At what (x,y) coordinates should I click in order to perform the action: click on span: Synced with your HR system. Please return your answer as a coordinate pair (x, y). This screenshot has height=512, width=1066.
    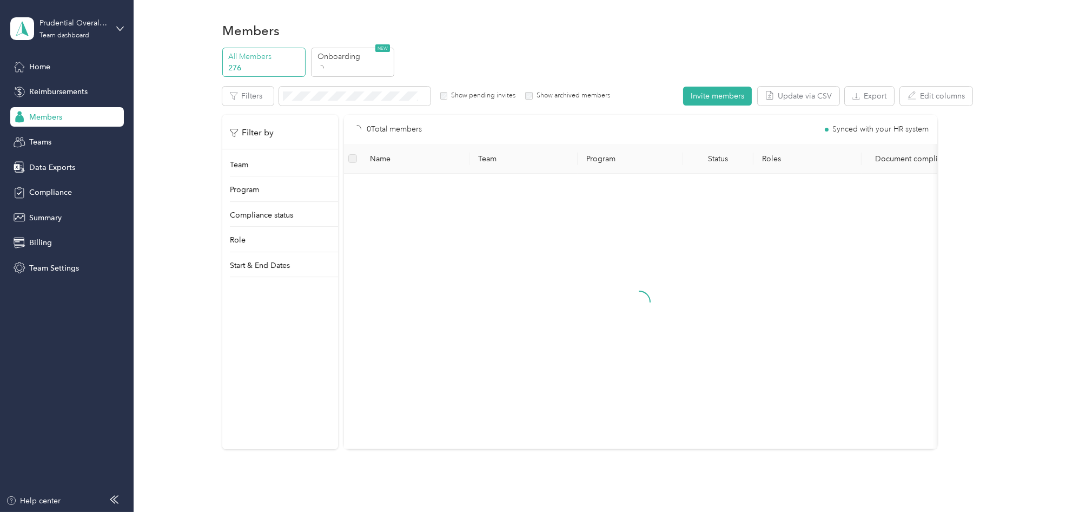
    Looking at the image, I should click on (881, 129).